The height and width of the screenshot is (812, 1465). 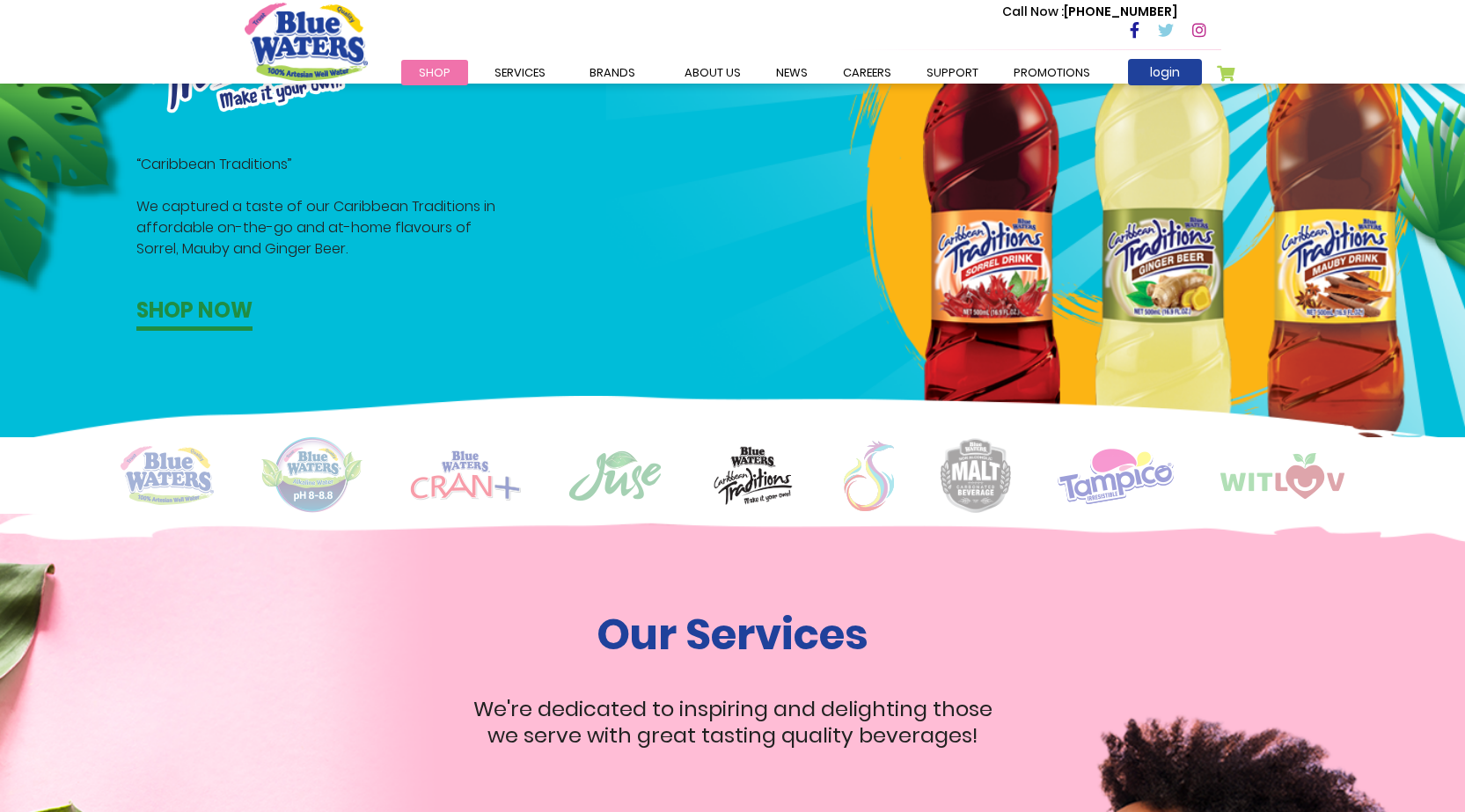 What do you see at coordinates (520, 72) in the screenshot?
I see `span: Services` at bounding box center [520, 72].